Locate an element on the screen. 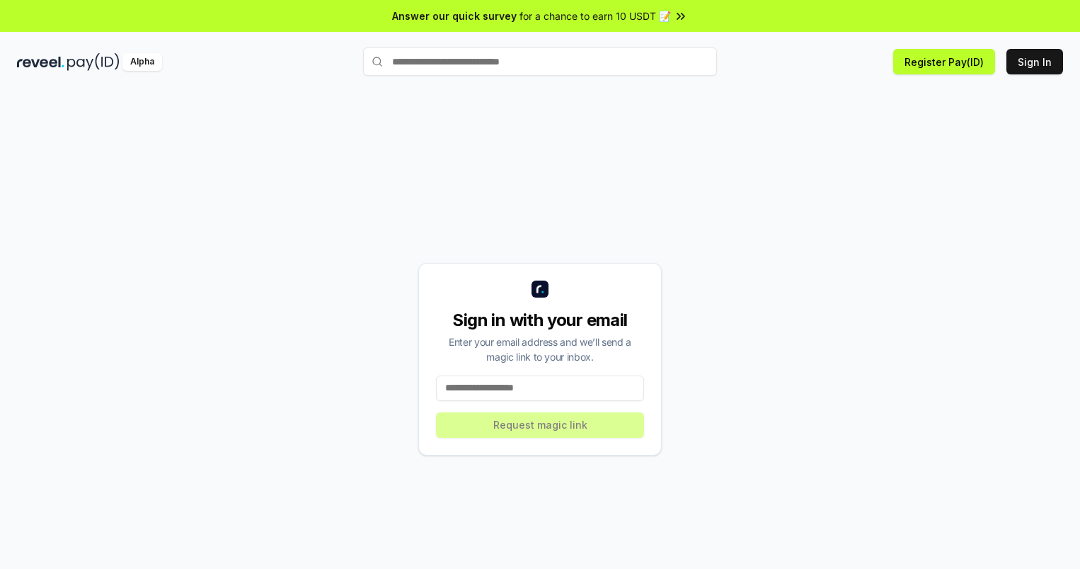  button: Register Pay(ID) is located at coordinates (945, 62).